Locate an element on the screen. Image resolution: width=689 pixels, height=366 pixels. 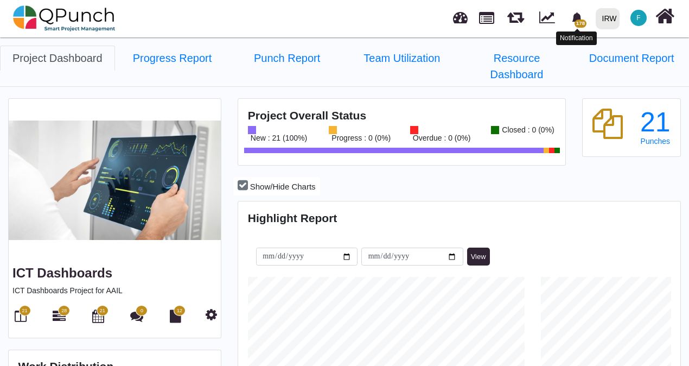
span: 178 is located at coordinates (580, 23).